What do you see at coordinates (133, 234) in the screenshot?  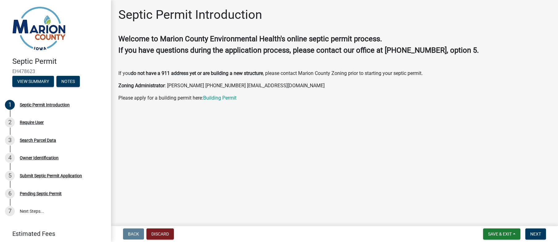 I see `span: Back` at bounding box center [133, 234].